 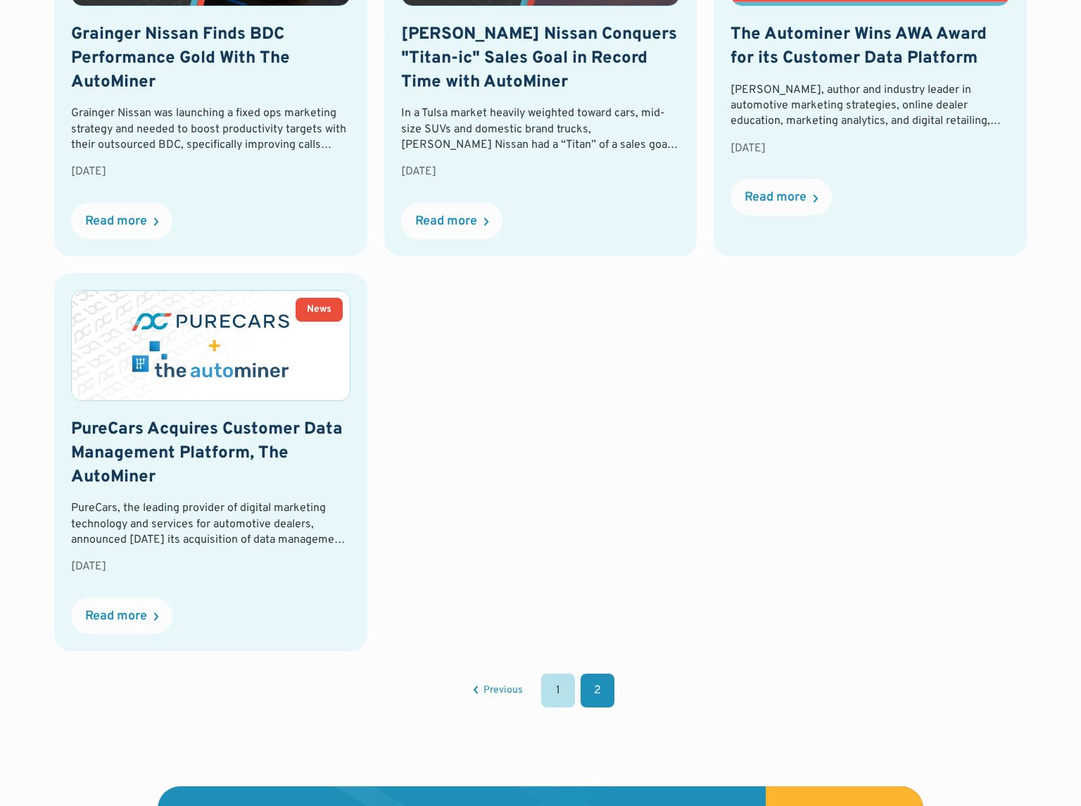 What do you see at coordinates (597, 690) in the screenshot?
I see `a: 2` at bounding box center [597, 690].